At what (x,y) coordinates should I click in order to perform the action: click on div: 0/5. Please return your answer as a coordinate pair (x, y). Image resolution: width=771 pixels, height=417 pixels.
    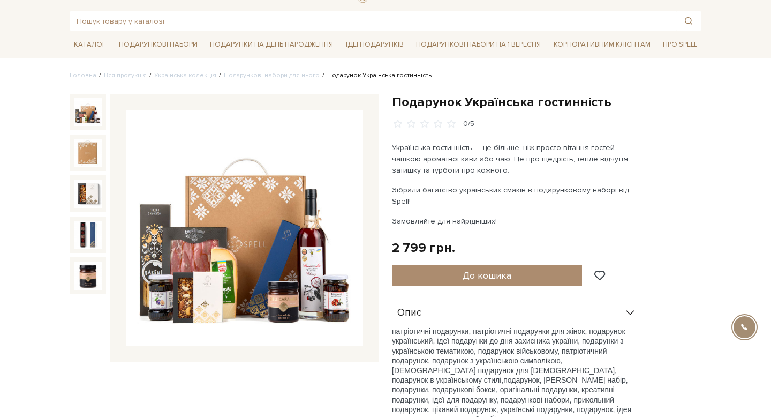
    Looking at the image, I should click on (469, 124).